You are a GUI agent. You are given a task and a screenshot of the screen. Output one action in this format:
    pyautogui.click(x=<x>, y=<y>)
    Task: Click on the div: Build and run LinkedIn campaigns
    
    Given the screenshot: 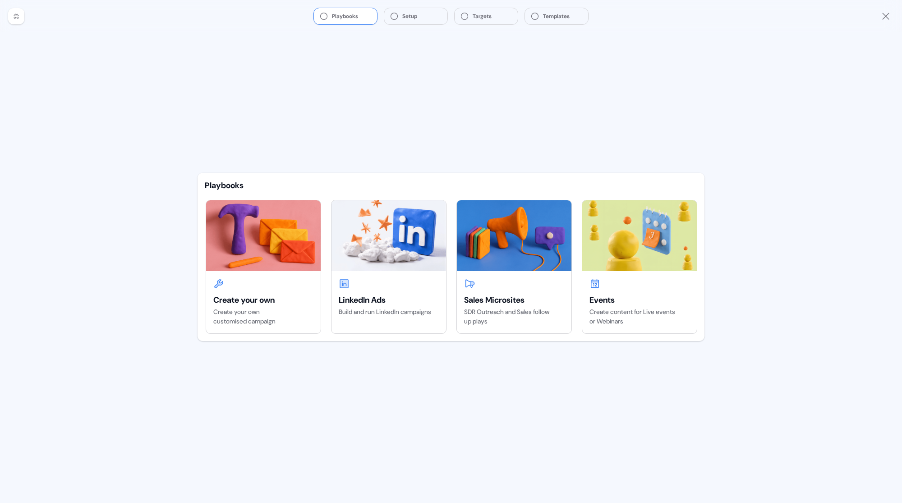 What is the action you would take?
    pyautogui.click(x=389, y=312)
    